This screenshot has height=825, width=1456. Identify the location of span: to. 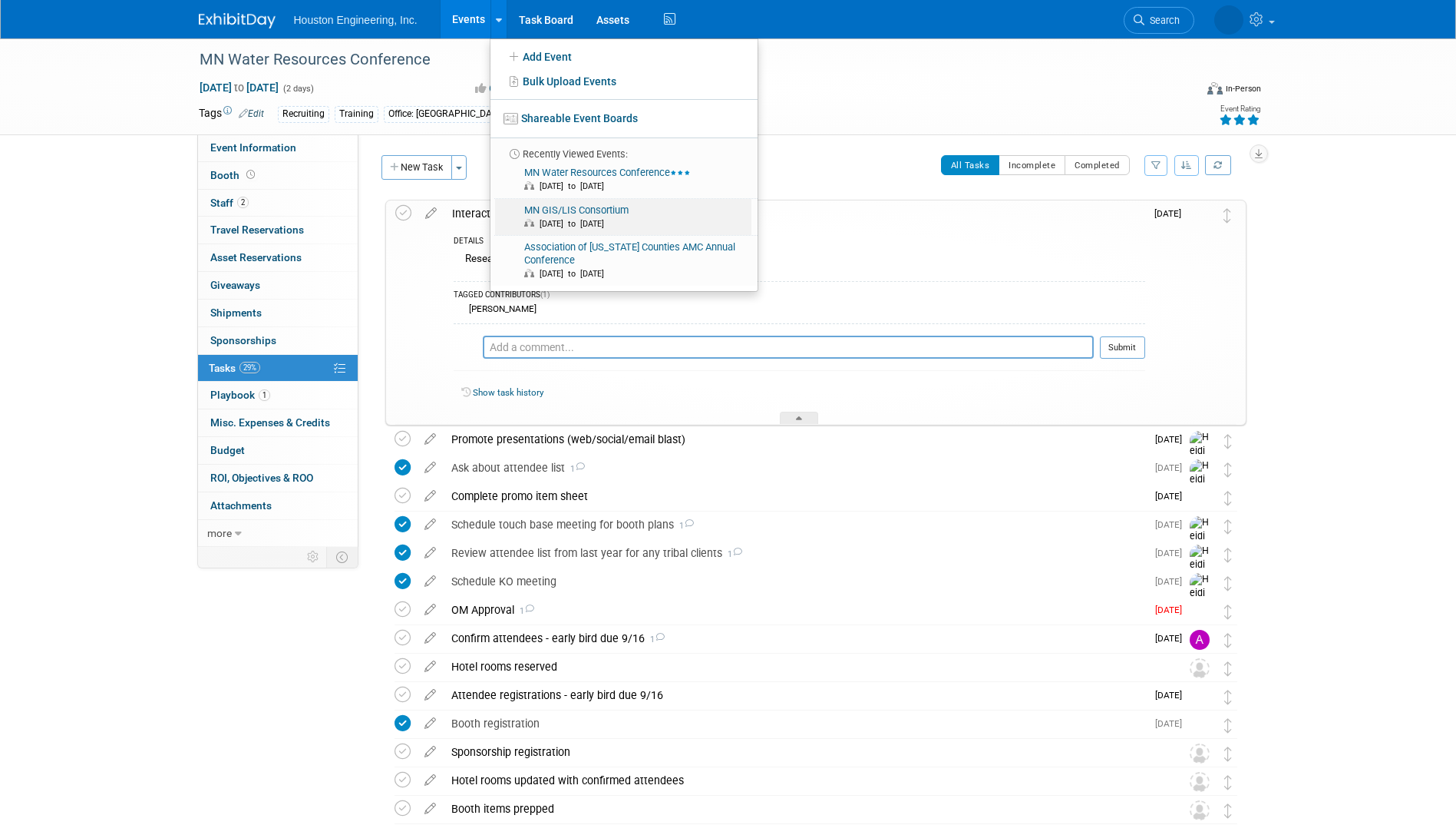
(239, 88).